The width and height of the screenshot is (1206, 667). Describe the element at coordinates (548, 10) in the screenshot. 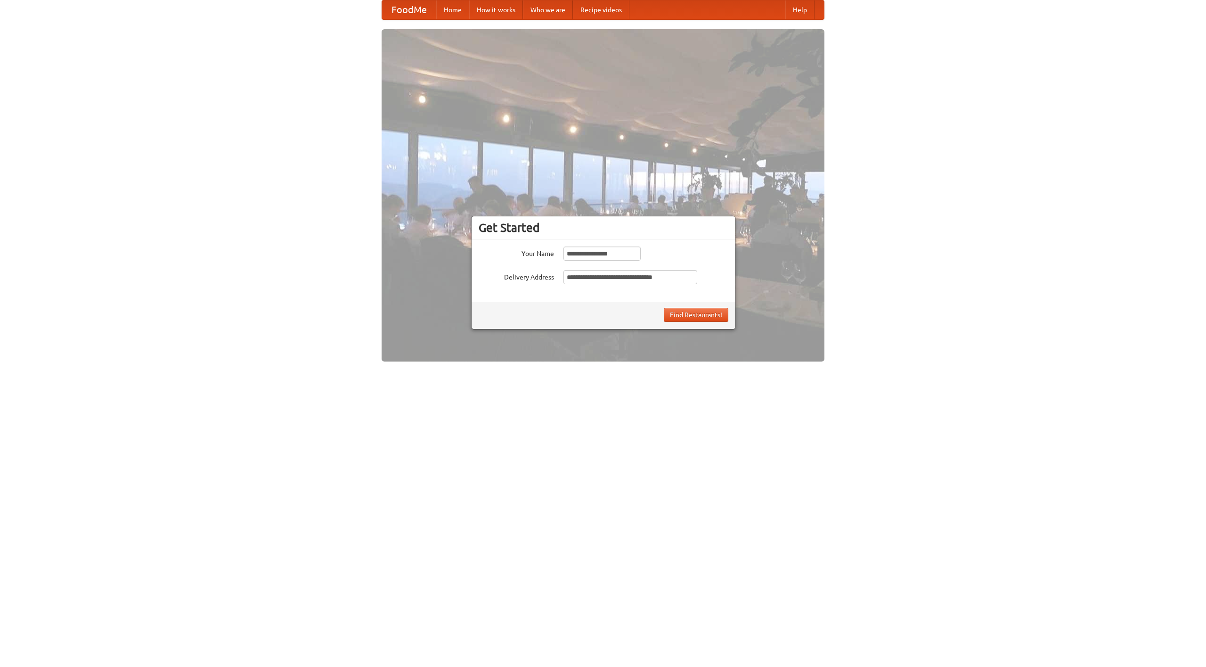

I see `a: Who we are` at that location.